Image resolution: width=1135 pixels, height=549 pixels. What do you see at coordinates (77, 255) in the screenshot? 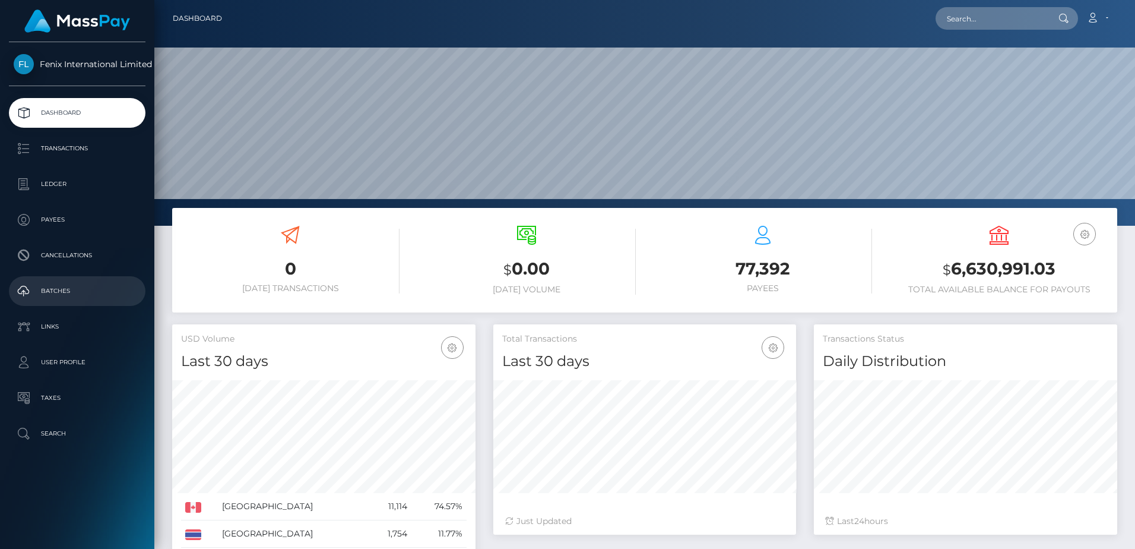
I see `p: Cancellations` at bounding box center [77, 255].